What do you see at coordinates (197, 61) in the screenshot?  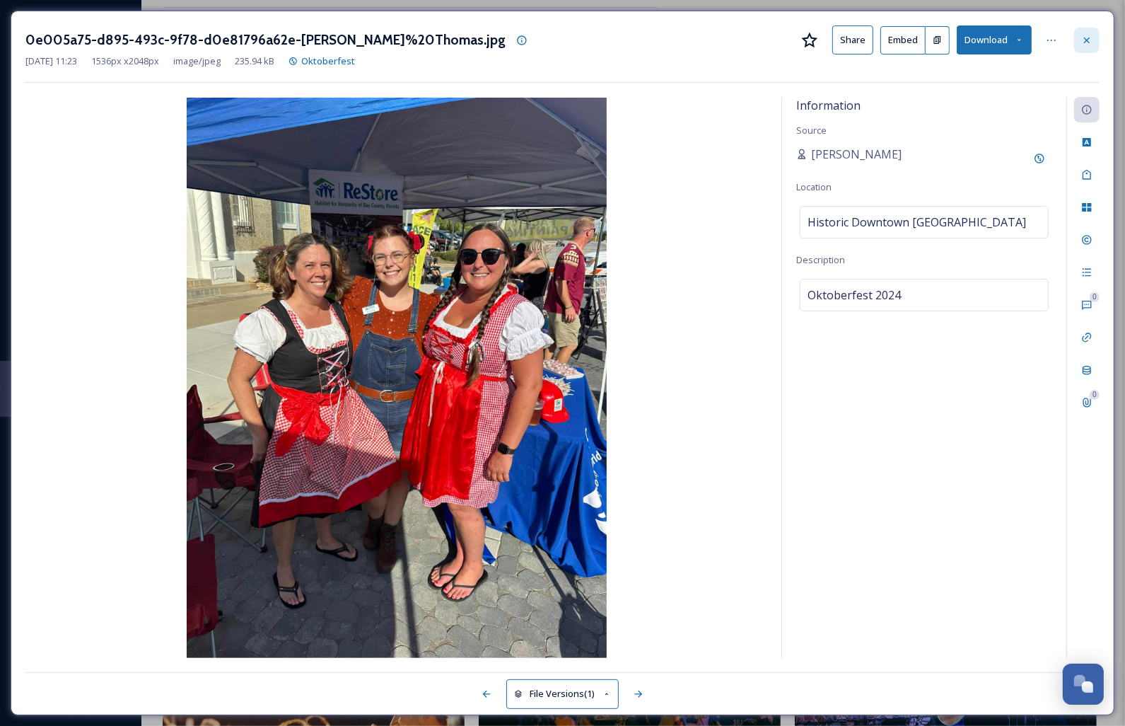 I see `span: image/jpeg` at bounding box center [197, 61].